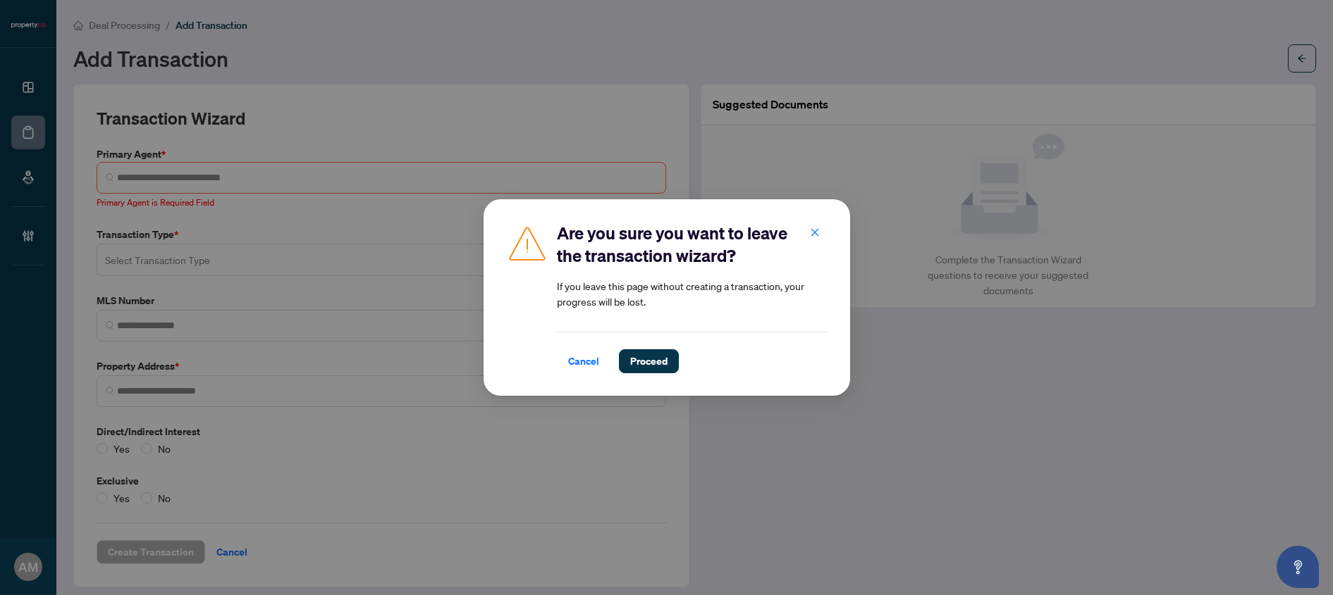 The width and height of the screenshot is (1333, 595). What do you see at coordinates (648, 362) in the screenshot?
I see `span: Proceed` at bounding box center [648, 362].